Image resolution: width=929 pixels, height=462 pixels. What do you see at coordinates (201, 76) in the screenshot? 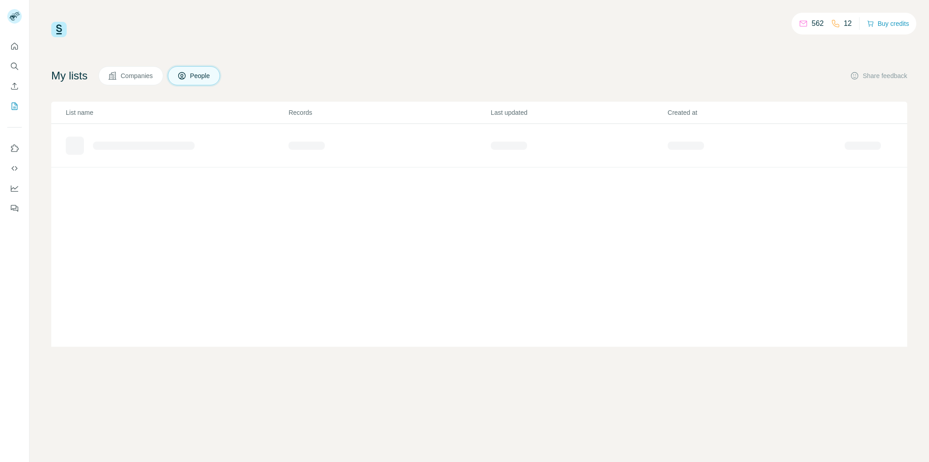
I see `span: People` at bounding box center [201, 76].